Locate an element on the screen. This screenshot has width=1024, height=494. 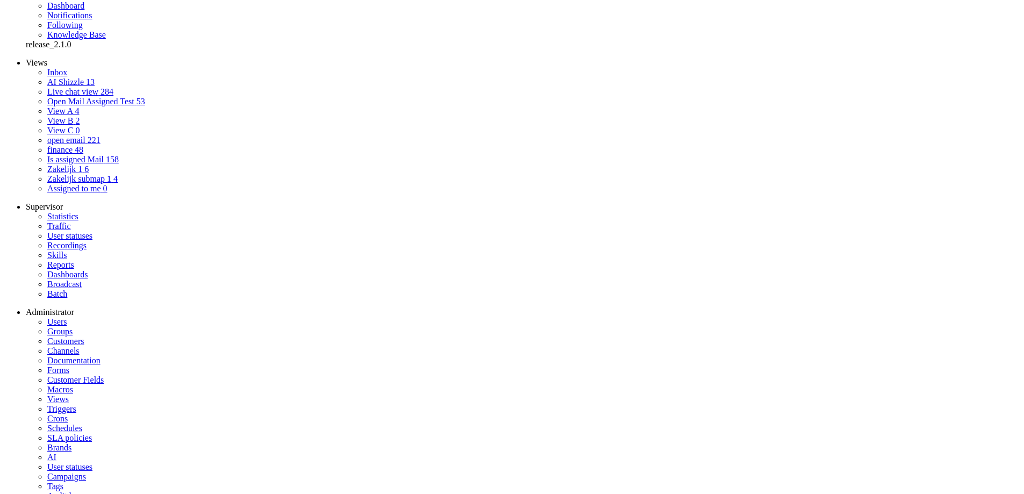
span: Statistics is located at coordinates (63, 216).